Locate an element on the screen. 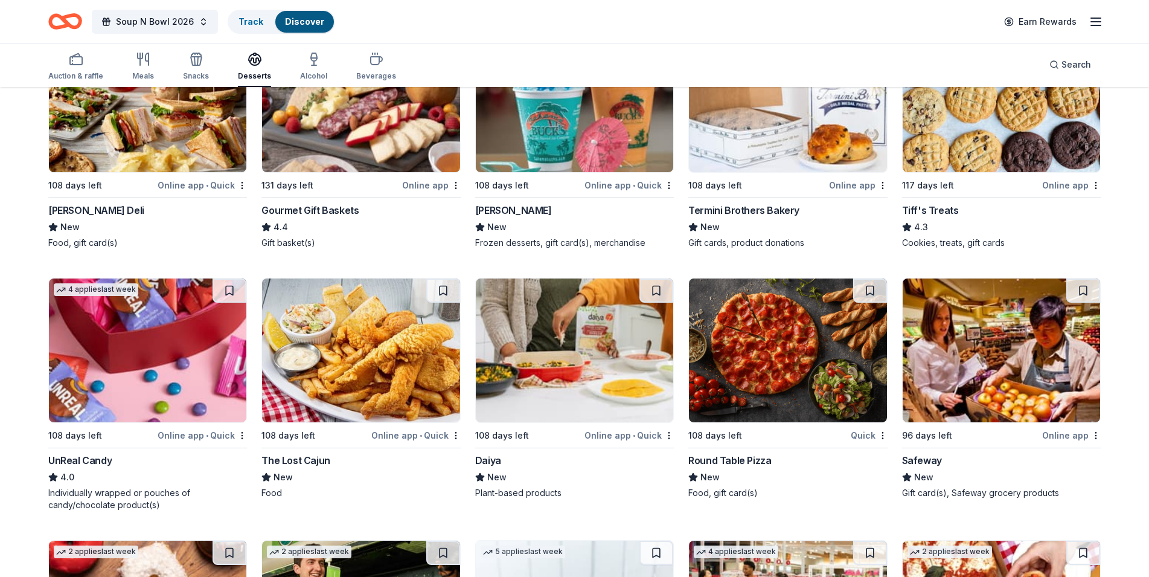 The image size is (1149, 577). a: Track is located at coordinates (251, 21).